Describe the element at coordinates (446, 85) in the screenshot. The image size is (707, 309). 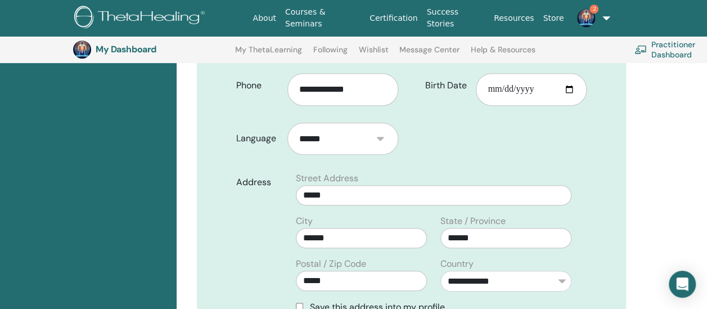
I see `label: Birth Date` at that location.